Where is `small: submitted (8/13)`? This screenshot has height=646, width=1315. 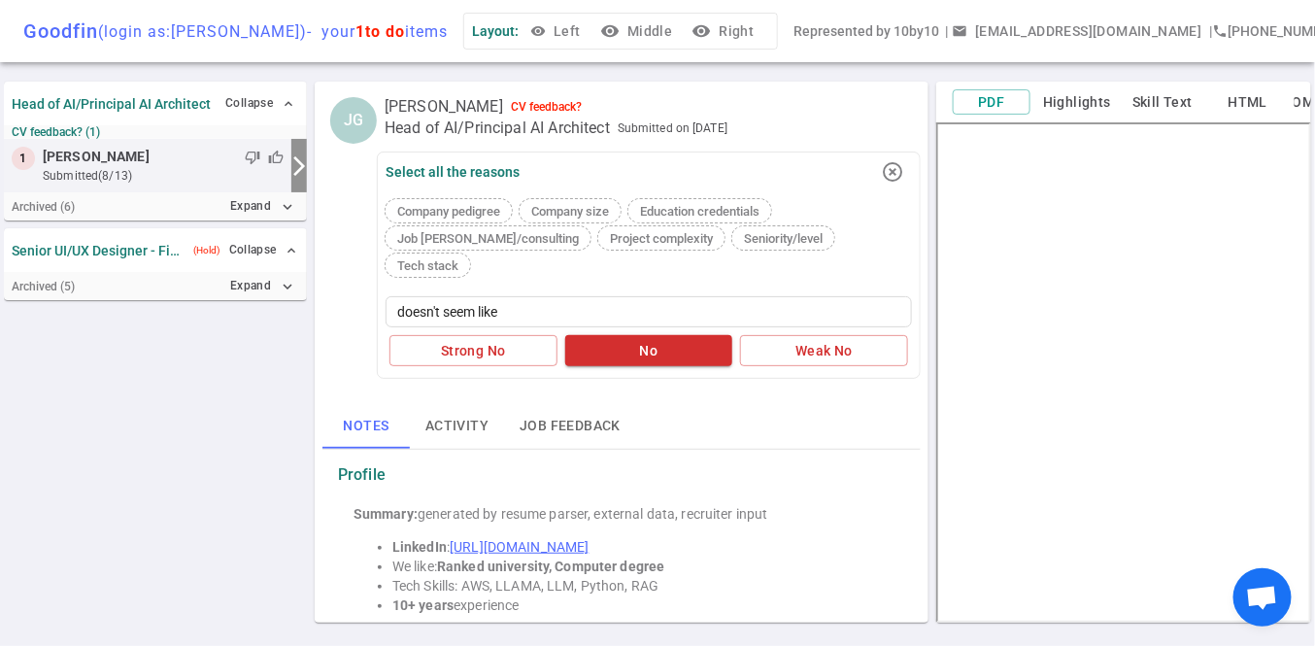
small: submitted (8/13) is located at coordinates (163, 176).